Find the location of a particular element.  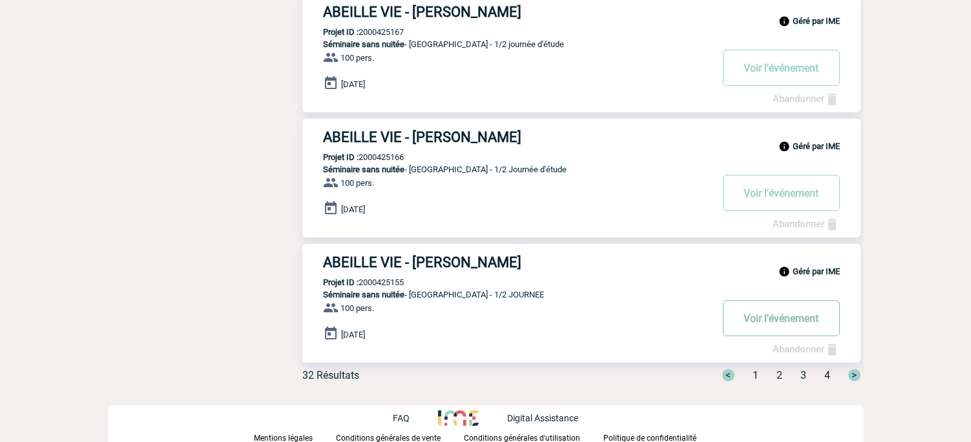

img: http://www.idealmeetingsevents.fr/ is located at coordinates (458, 419).